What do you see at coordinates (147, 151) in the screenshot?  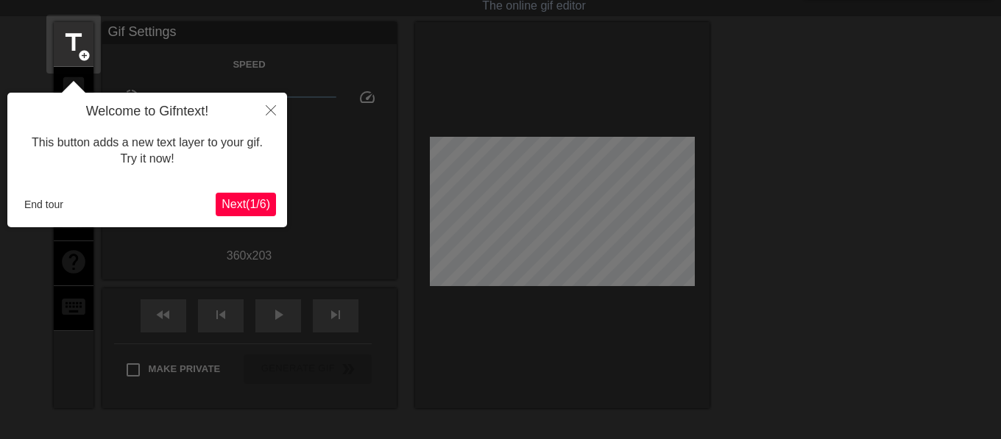 I see `div: This button adds a new text layer to your gif. Try it now!` at bounding box center [147, 151].